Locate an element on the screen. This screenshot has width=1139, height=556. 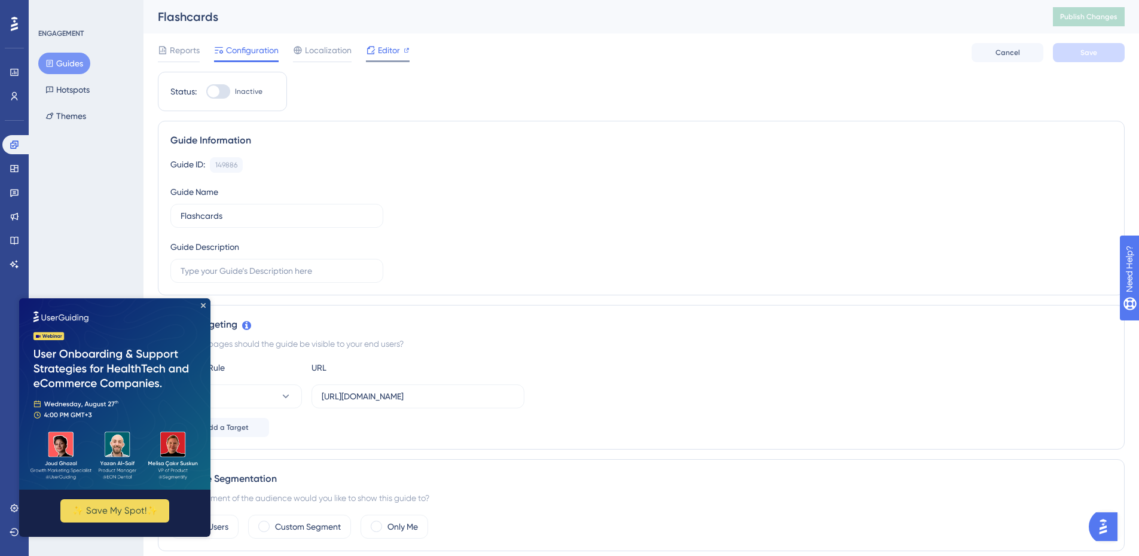
label: Custom Segment is located at coordinates (308, 527).